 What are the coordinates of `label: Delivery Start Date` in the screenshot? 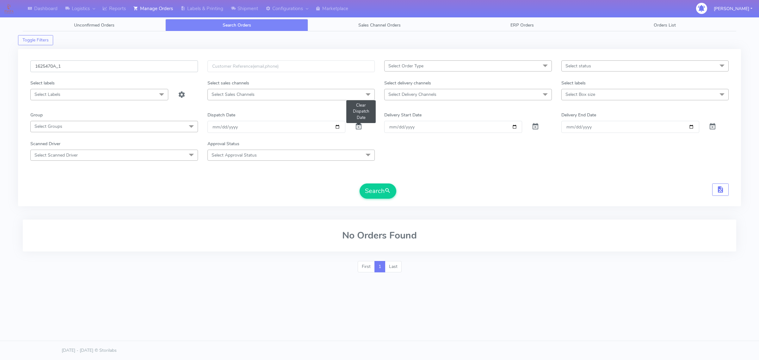 It's located at (403, 115).